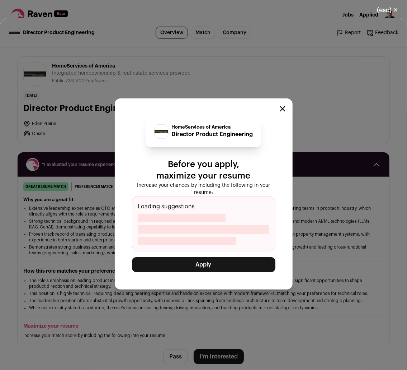 The height and width of the screenshot is (370, 407). I want to click on p: HomeServices of America, so click(212, 127).